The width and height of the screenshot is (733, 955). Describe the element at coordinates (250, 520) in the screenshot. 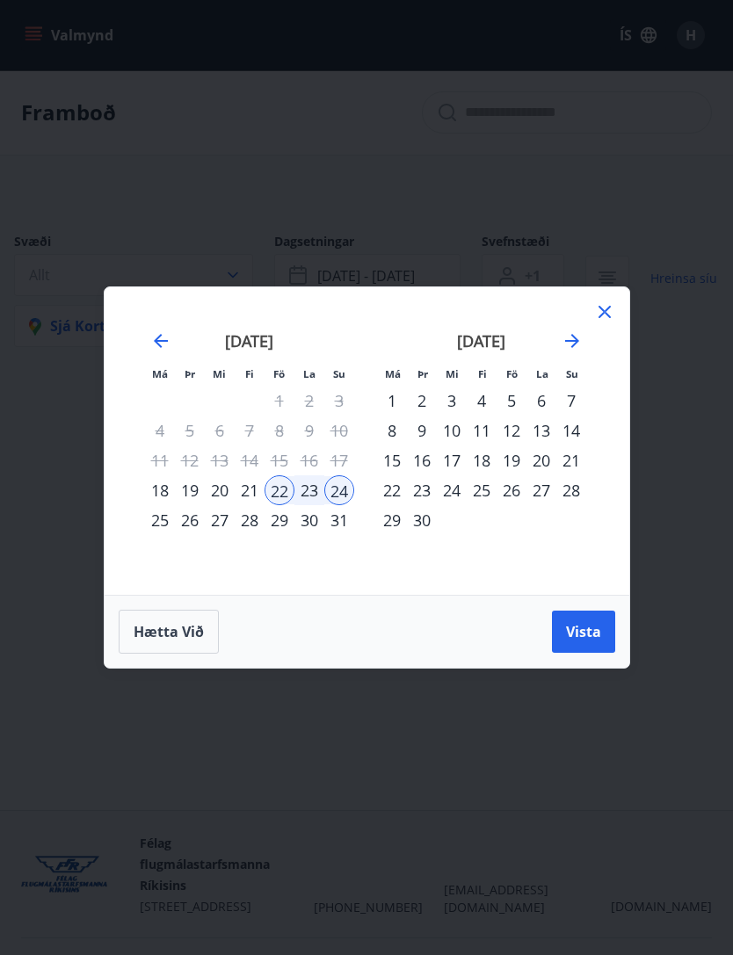

I see `td: Choose fimmtudagur, 28. ágúst 2025 as your check-in date. It’s available.` at that location.